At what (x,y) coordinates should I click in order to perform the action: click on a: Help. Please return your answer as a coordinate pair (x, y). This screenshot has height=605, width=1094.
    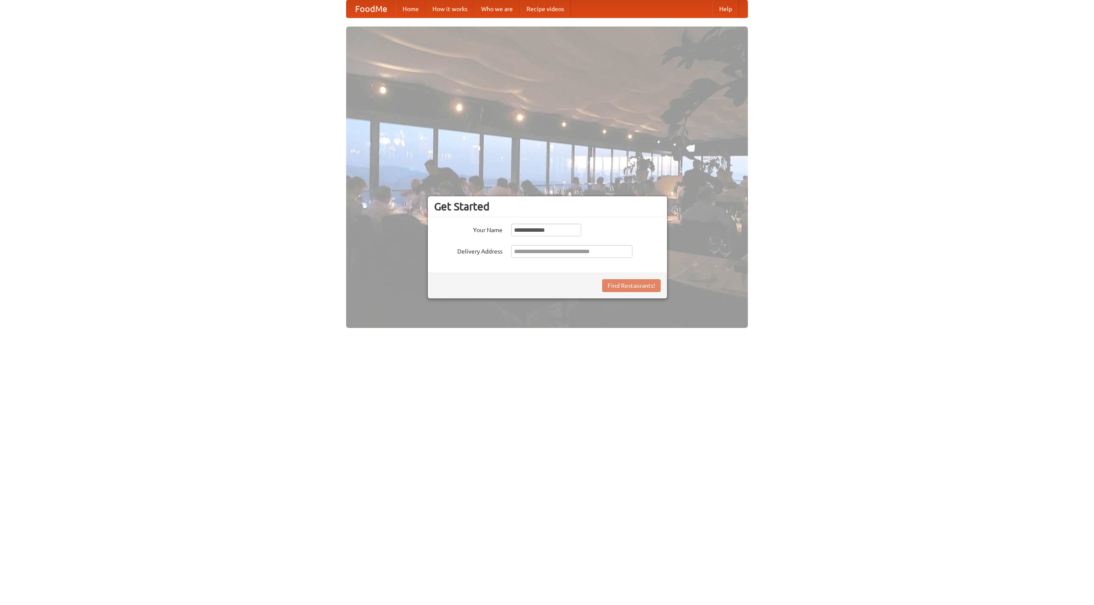
    Looking at the image, I should click on (726, 9).